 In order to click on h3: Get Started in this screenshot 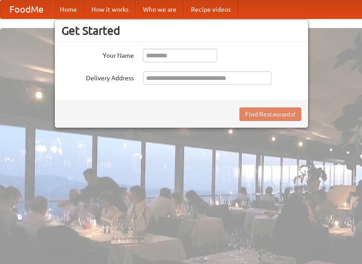, I will do `click(181, 31)`.